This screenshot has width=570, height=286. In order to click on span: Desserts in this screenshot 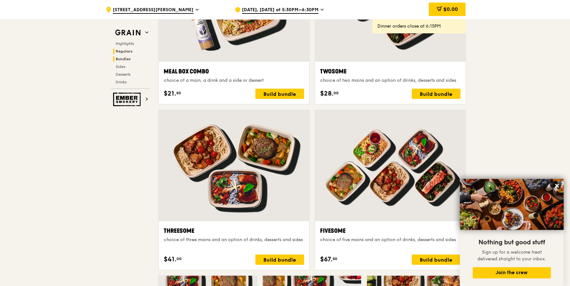, I will do `click(123, 74)`.